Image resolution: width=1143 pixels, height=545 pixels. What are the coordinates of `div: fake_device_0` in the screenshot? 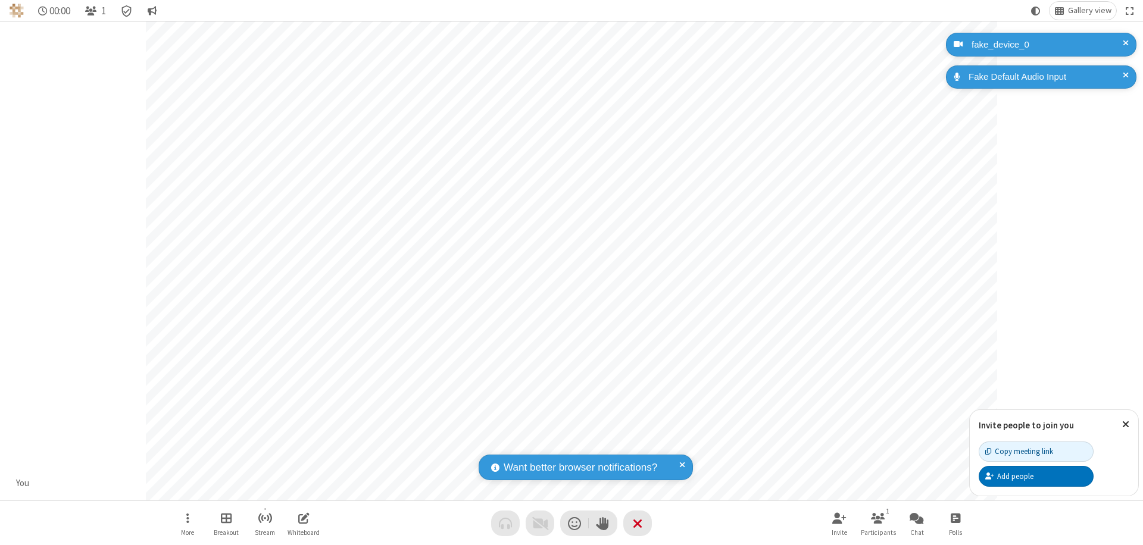 It's located at (1047, 45).